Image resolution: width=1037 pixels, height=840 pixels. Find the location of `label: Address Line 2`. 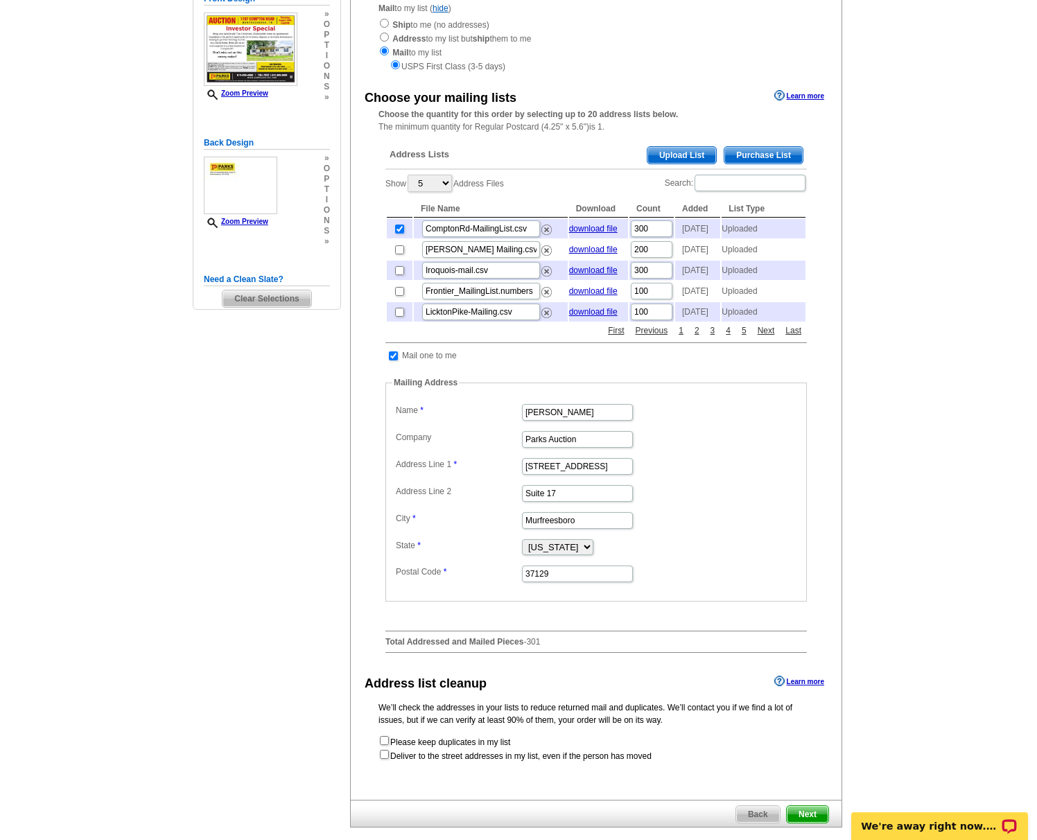

label: Address Line 2 is located at coordinates (458, 491).